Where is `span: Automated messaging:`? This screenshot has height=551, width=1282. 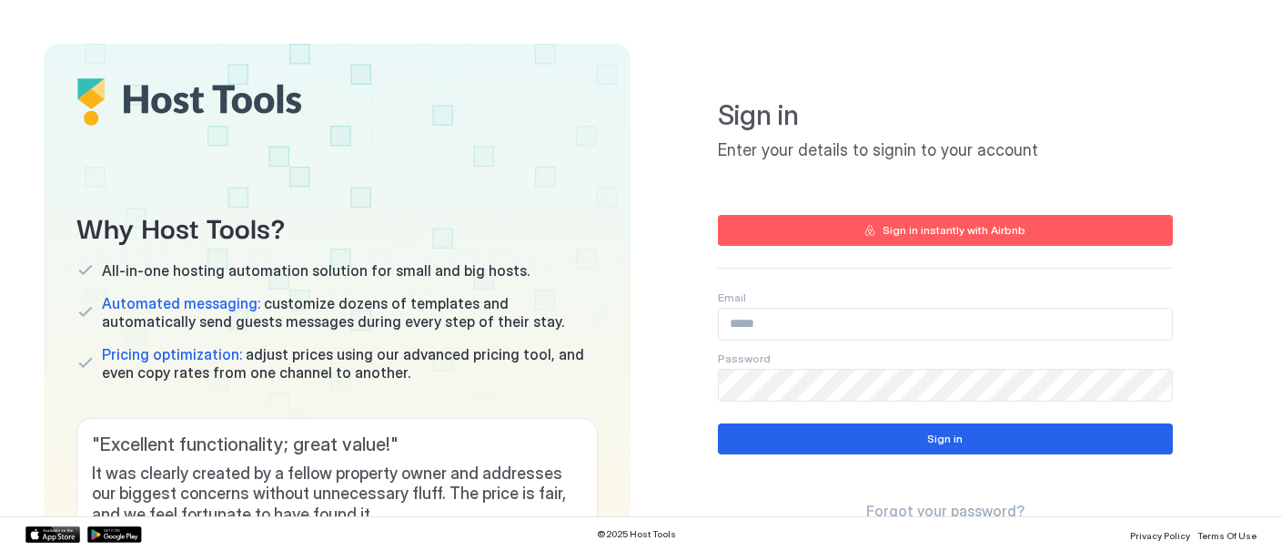 span: Automated messaging: is located at coordinates (181, 303).